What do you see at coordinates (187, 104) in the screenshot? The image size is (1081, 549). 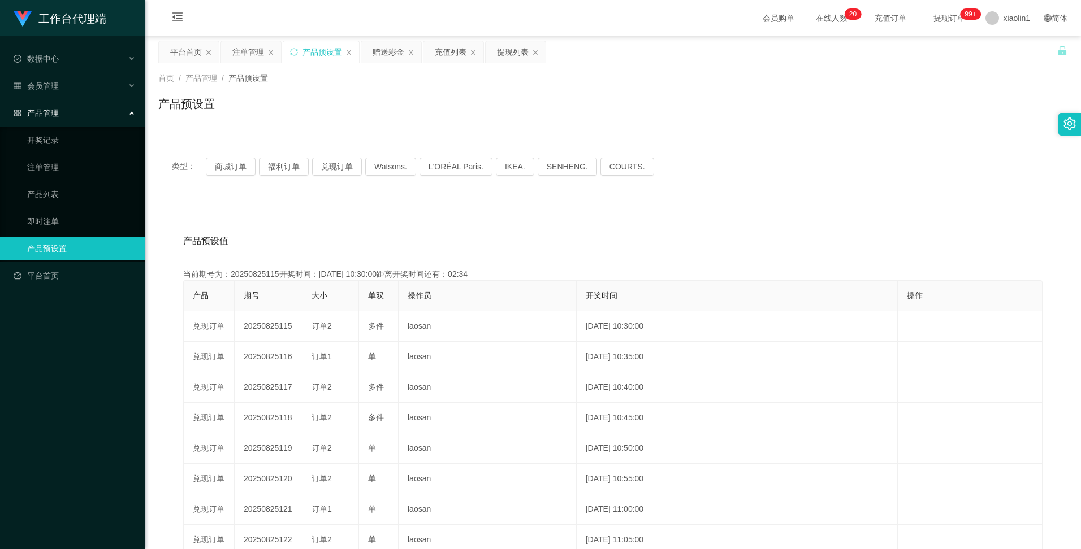 I see `h1: 产品预设置` at bounding box center [187, 104].